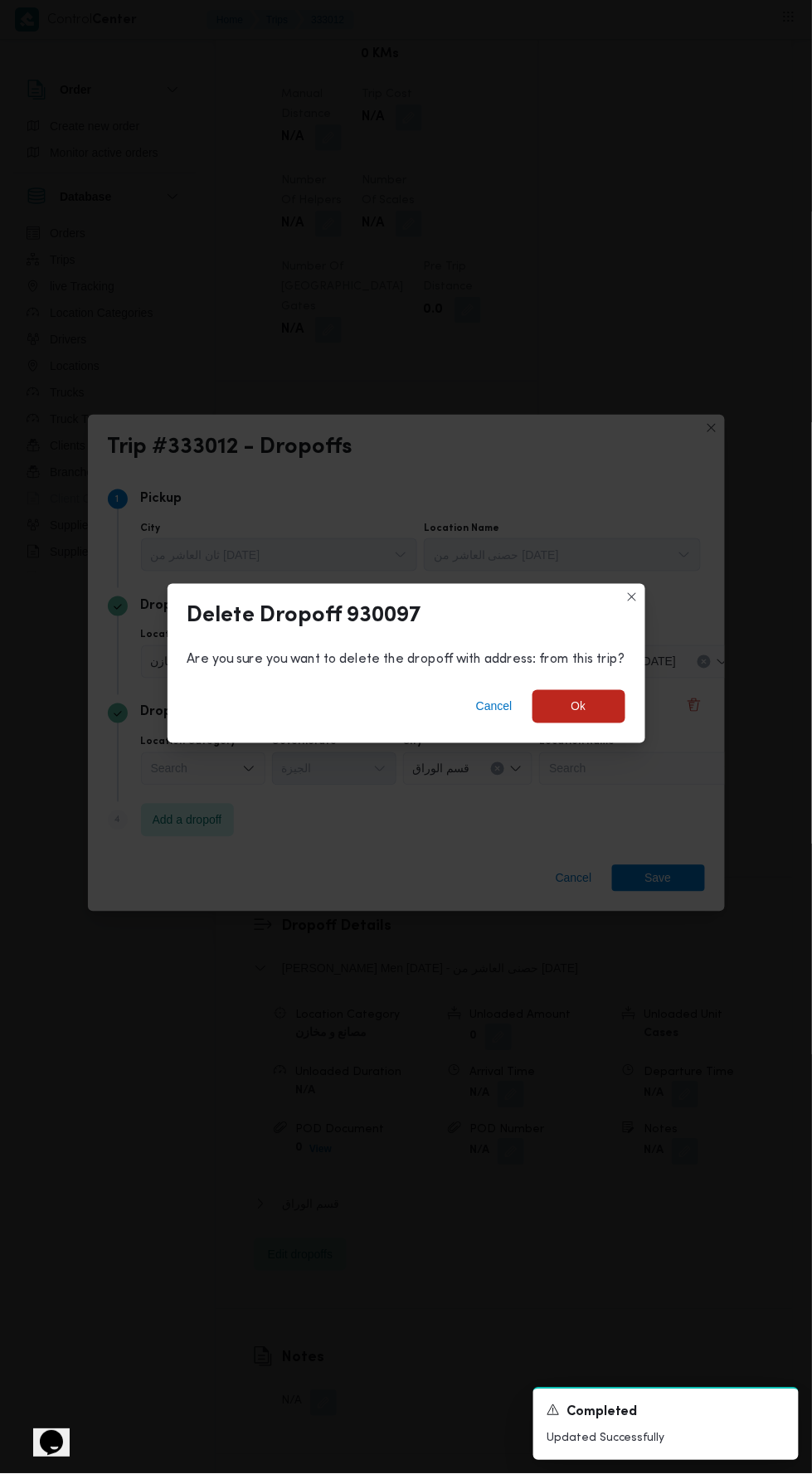 The width and height of the screenshot is (812, 1474). I want to click on button: Ok, so click(579, 707).